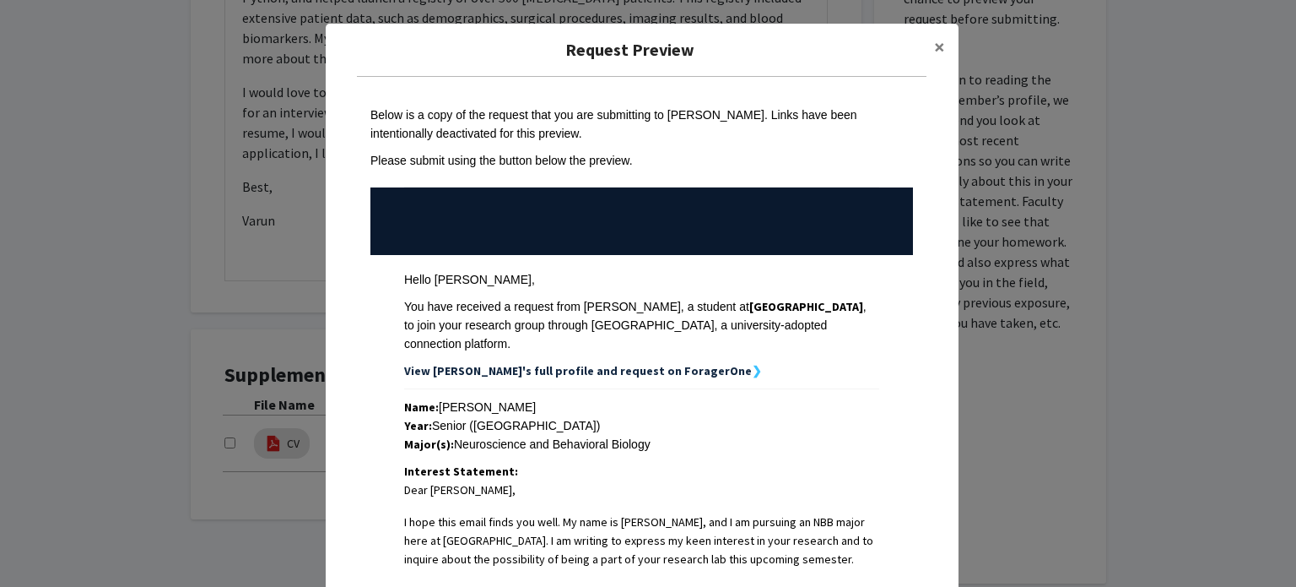  Describe the element at coordinates (630, 50) in the screenshot. I see `h5: Request Preview` at that location.